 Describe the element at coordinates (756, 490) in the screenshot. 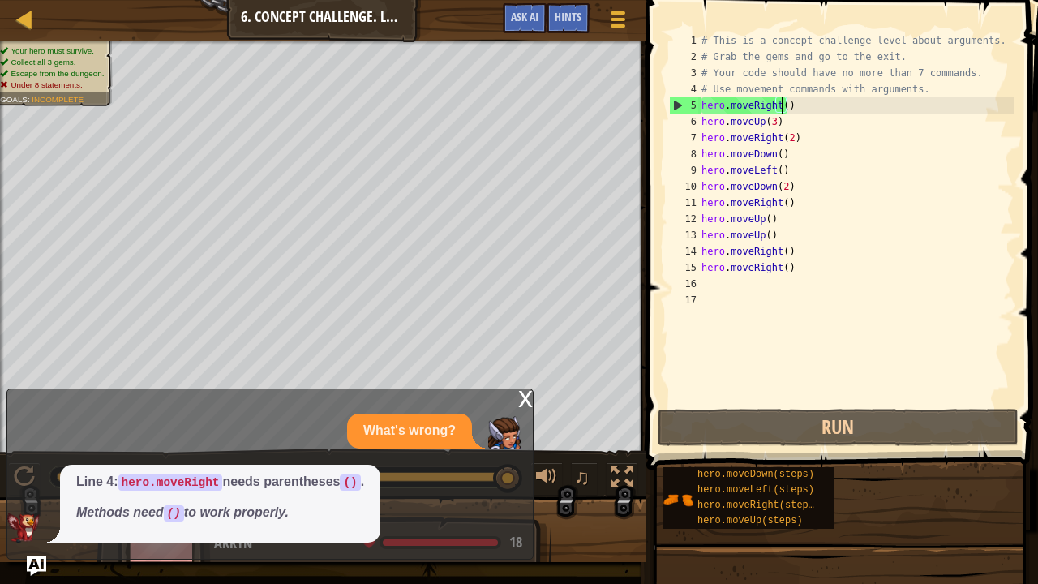

I see `span: hero.moveLeft(steps)` at that location.